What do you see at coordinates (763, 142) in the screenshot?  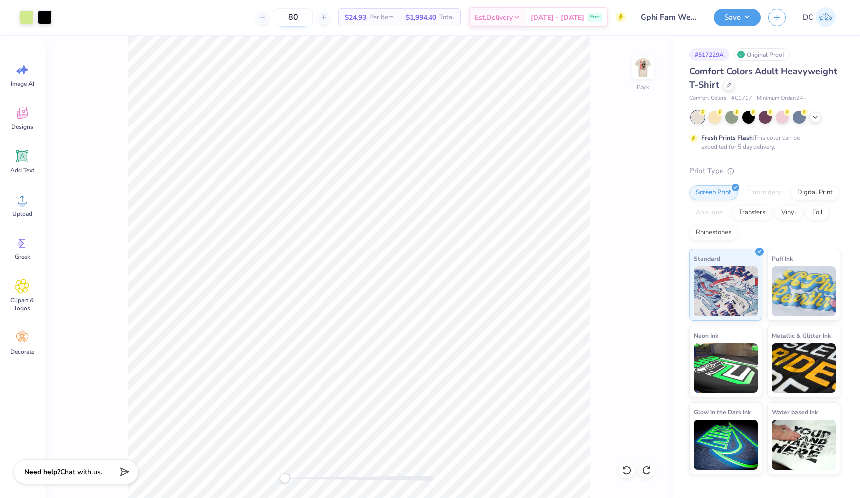 I see `div: This color can be expedited for 5 day delivery.` at bounding box center [763, 142].